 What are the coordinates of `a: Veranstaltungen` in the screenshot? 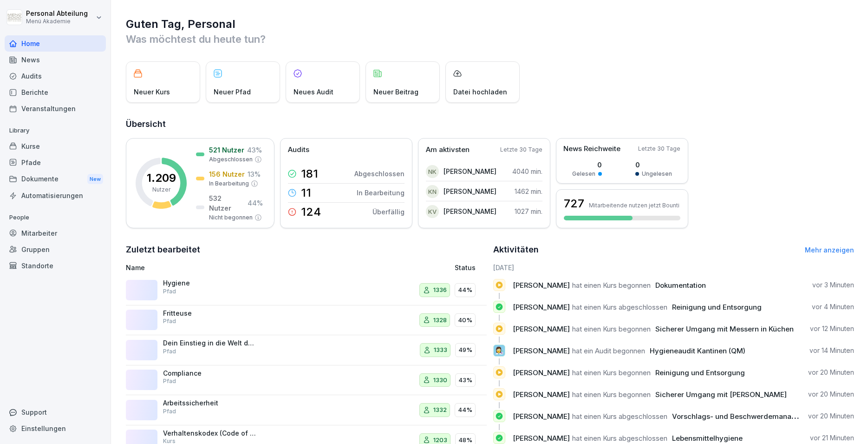 It's located at (55, 108).